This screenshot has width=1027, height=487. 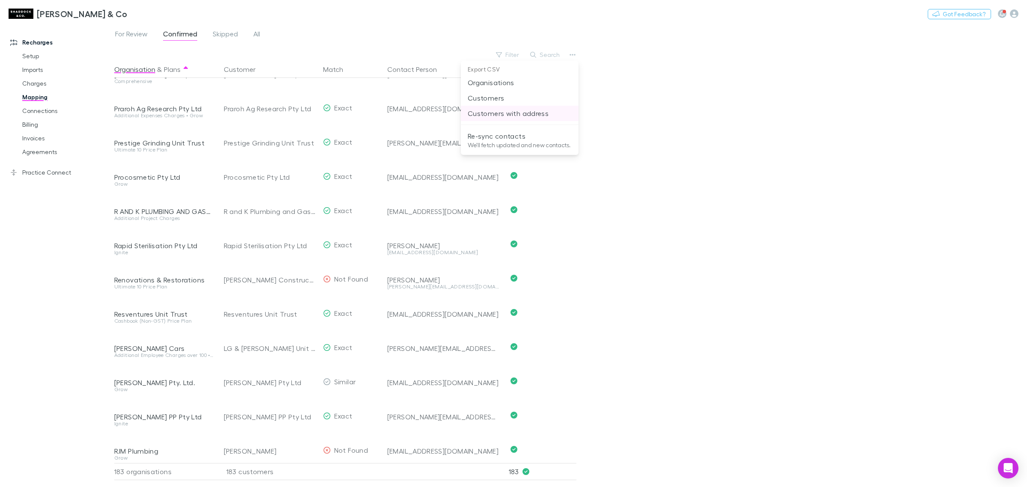 I want to click on p: We'll fetch updated and new contacts., so click(x=520, y=145).